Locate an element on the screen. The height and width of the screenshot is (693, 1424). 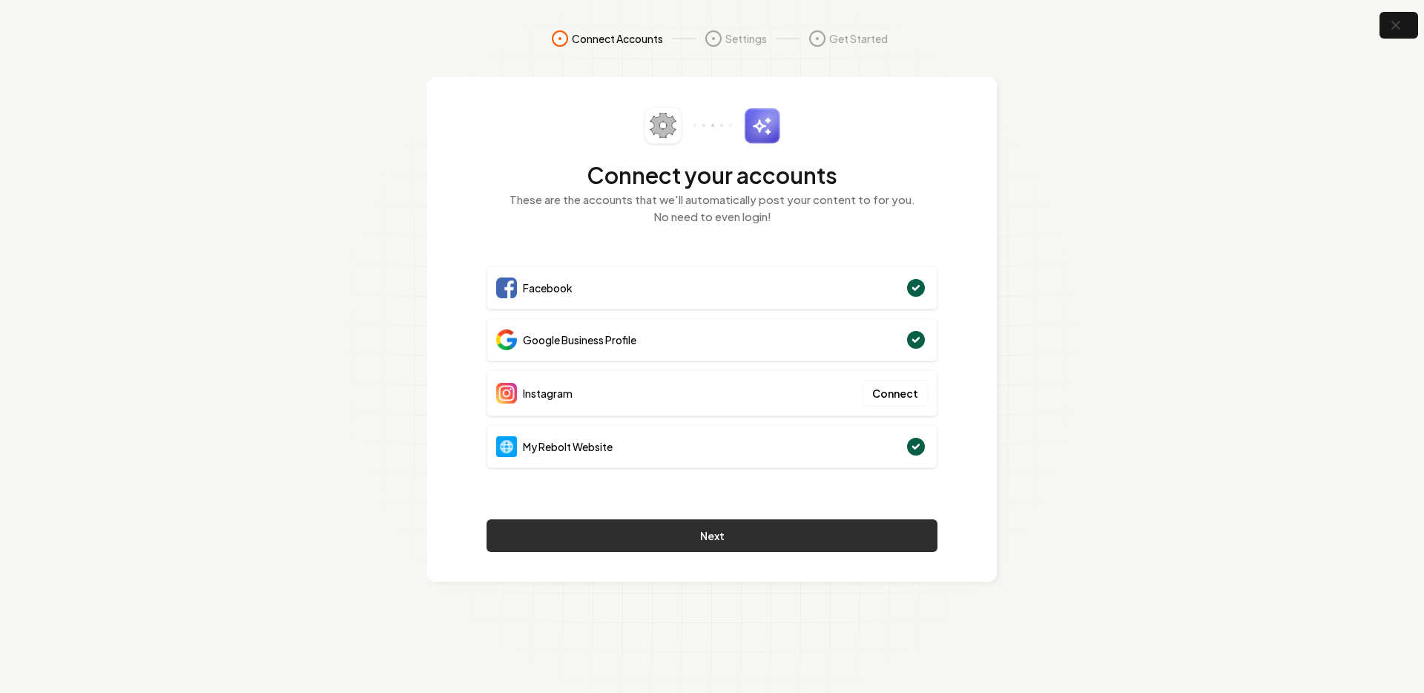
img: sparkles.svg is located at coordinates (762, 125).